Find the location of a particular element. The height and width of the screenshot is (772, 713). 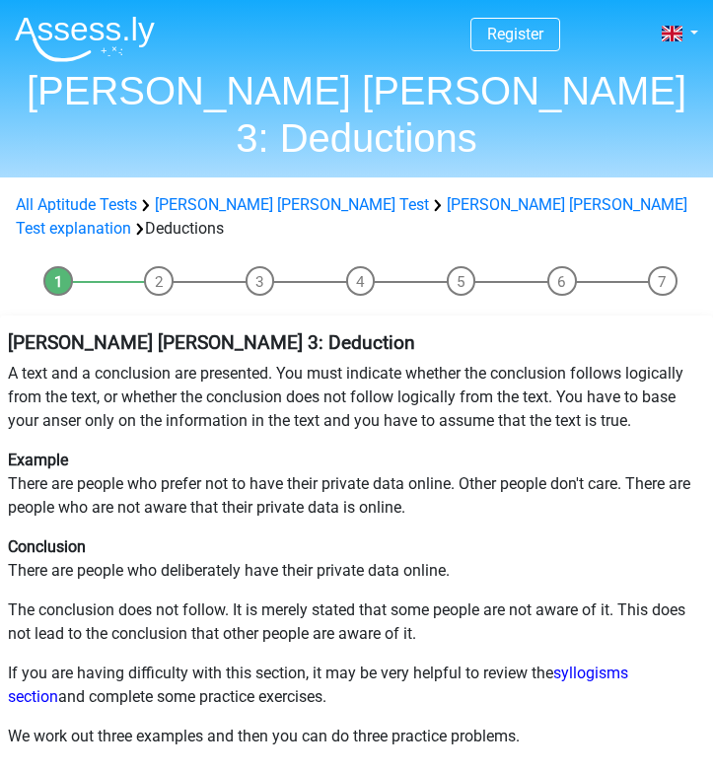

p: There are people who deliberately have their private data online. is located at coordinates (356, 559).